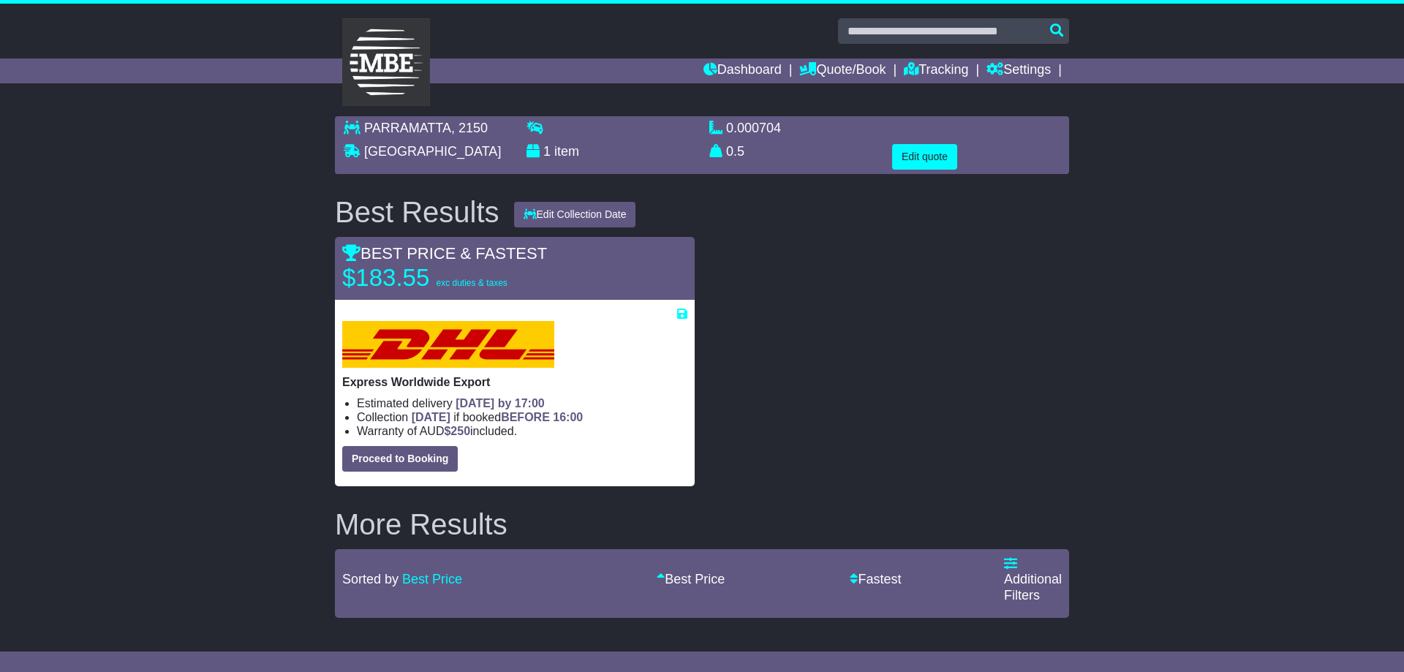  Describe the element at coordinates (522, 403) in the screenshot. I see `li: Estimated delivery` at that location.